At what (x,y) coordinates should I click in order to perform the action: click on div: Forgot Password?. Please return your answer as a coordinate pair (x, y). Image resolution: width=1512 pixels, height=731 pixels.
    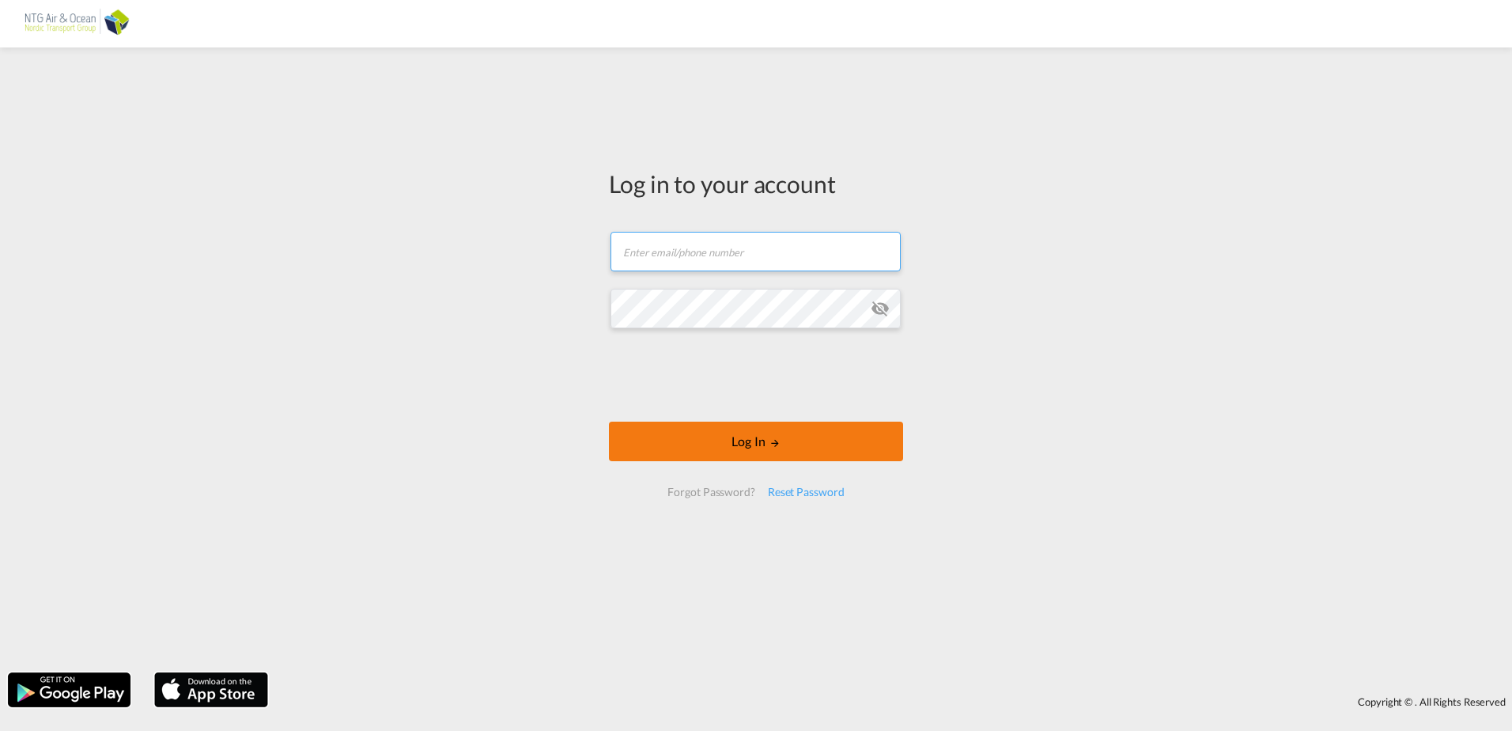
    Looking at the image, I should click on (711, 492).